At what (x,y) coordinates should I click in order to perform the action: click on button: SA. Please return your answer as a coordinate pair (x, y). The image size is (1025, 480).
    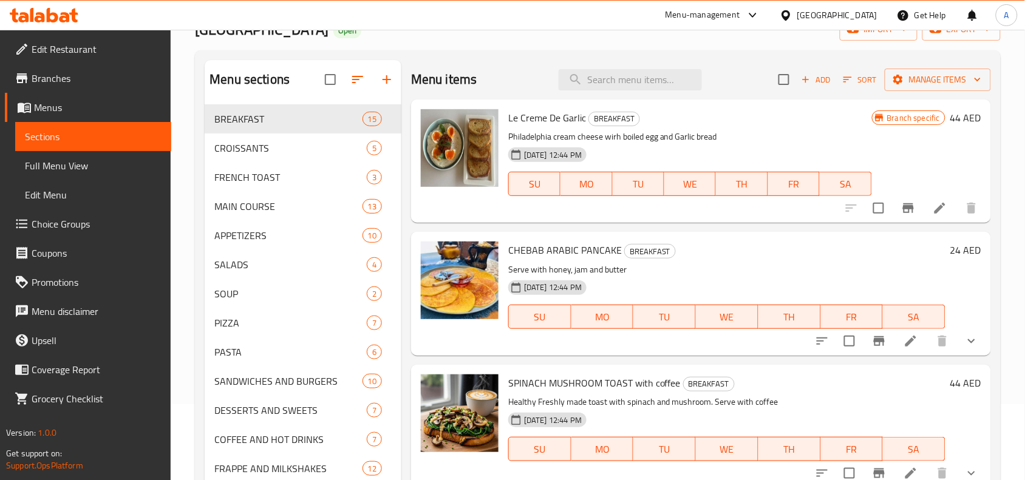
    Looking at the image, I should click on (914, 449).